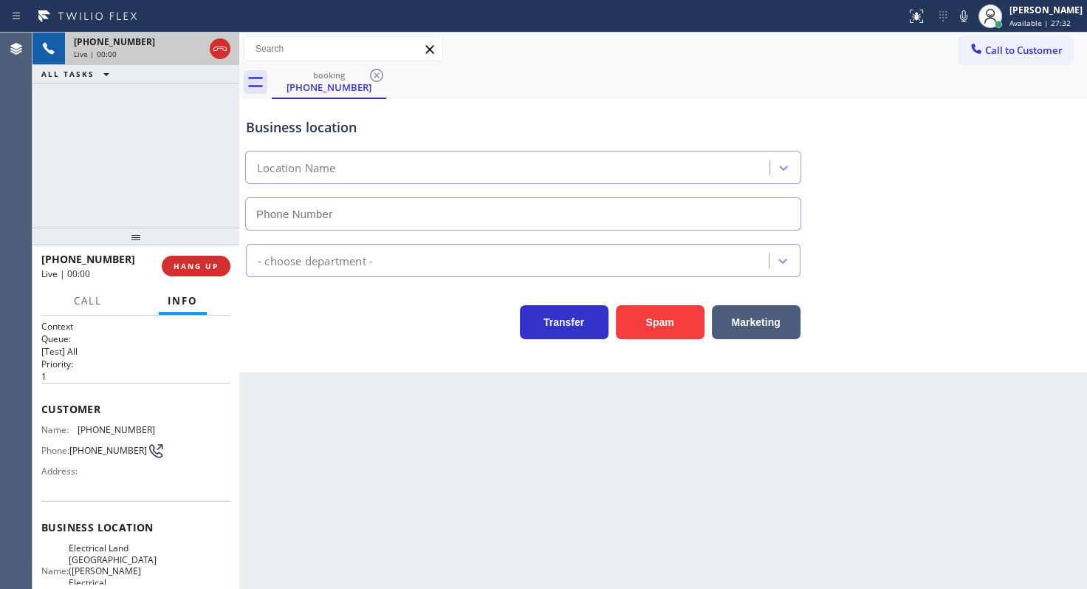 The width and height of the screenshot is (1087, 589). I want to click on button: ALL TASKS, so click(78, 74).